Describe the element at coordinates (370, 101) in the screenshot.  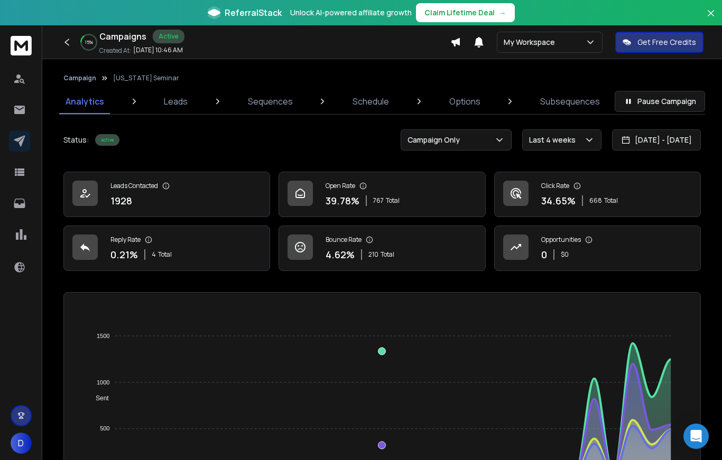
I see `a: Schedule` at that location.